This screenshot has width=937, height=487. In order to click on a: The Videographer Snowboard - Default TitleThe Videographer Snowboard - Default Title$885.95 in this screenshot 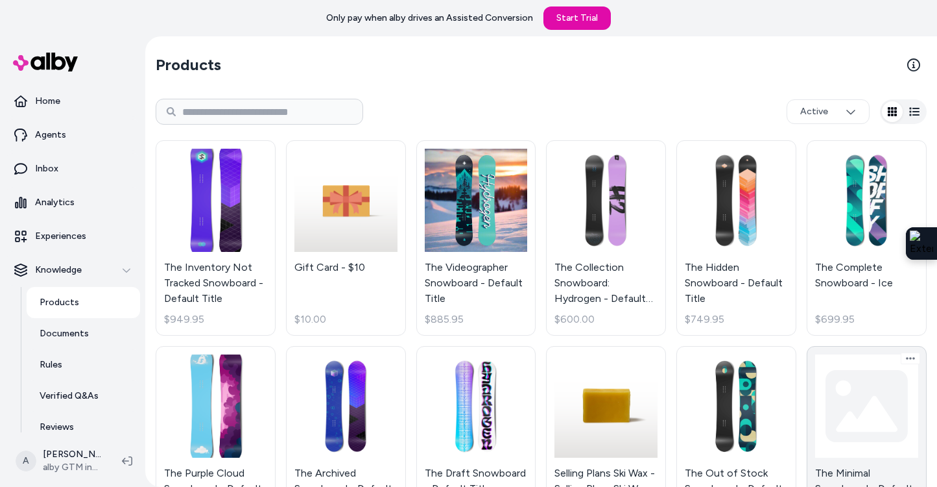, I will do `click(476, 237)`.